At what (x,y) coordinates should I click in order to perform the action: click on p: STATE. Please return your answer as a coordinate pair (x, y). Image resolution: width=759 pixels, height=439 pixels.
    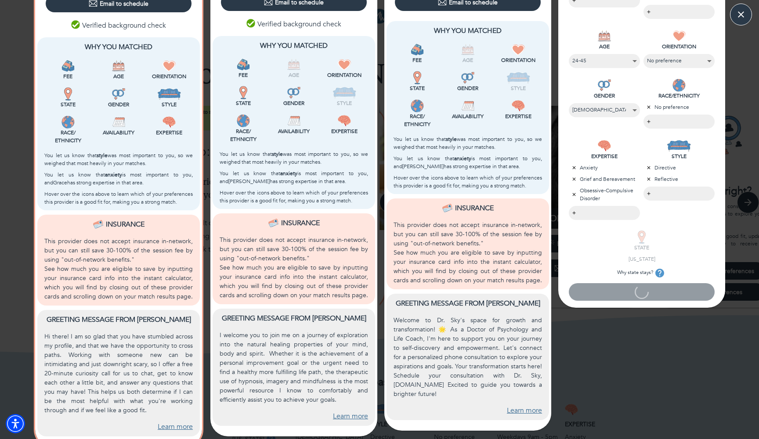
    Looking at the image, I should click on (642, 248).